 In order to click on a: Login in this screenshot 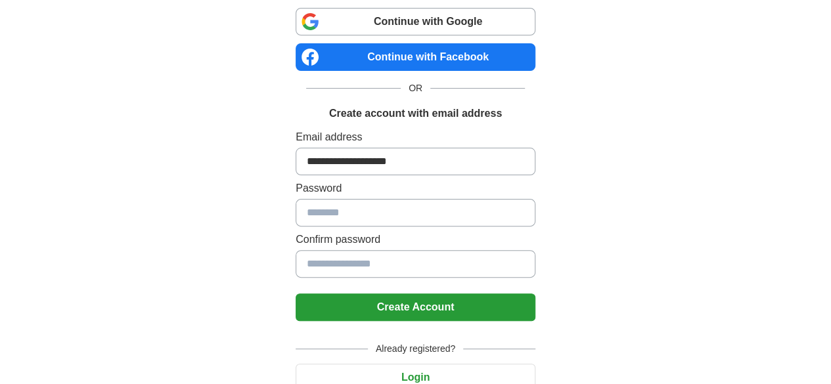, I will do `click(415, 377)`.